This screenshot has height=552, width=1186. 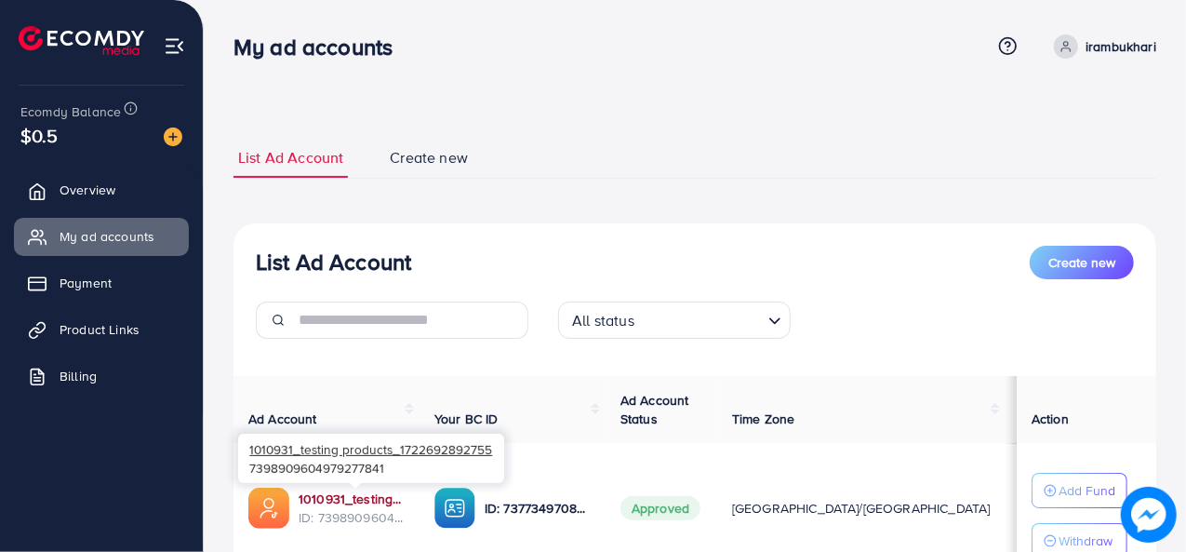 I want to click on p: Withdraw, so click(x=1086, y=541).